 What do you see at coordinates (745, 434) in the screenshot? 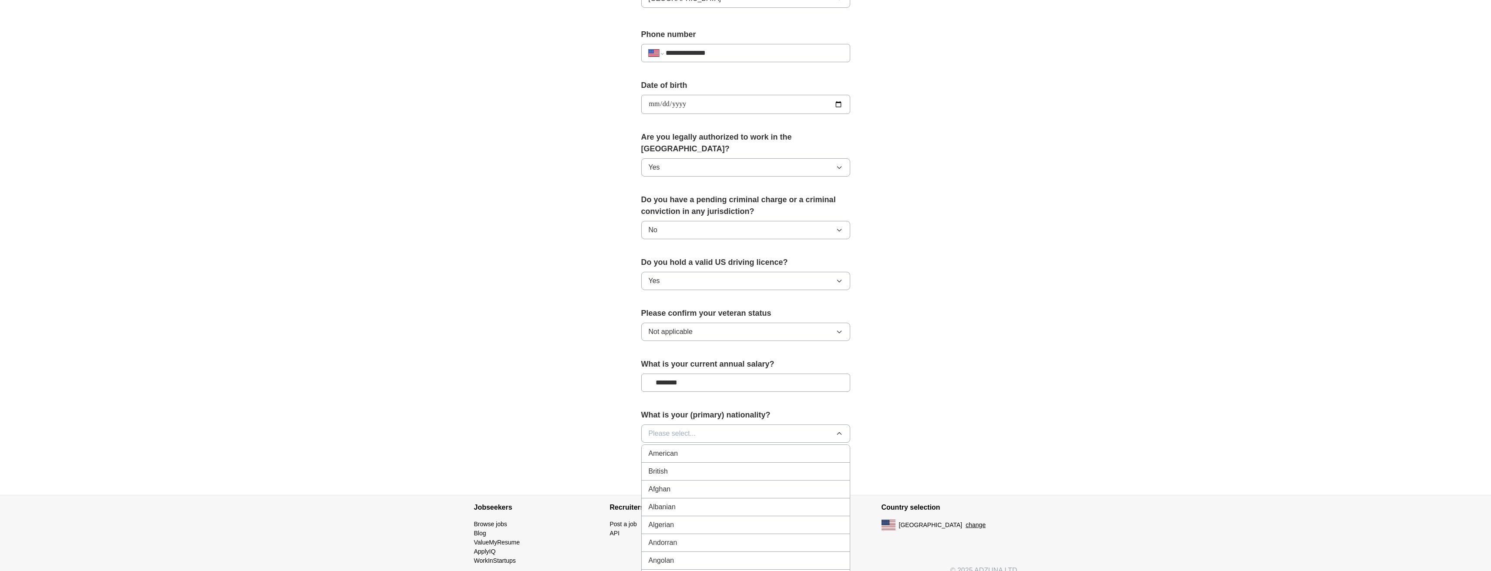
I see `button: Please select...` at bounding box center [745, 434].